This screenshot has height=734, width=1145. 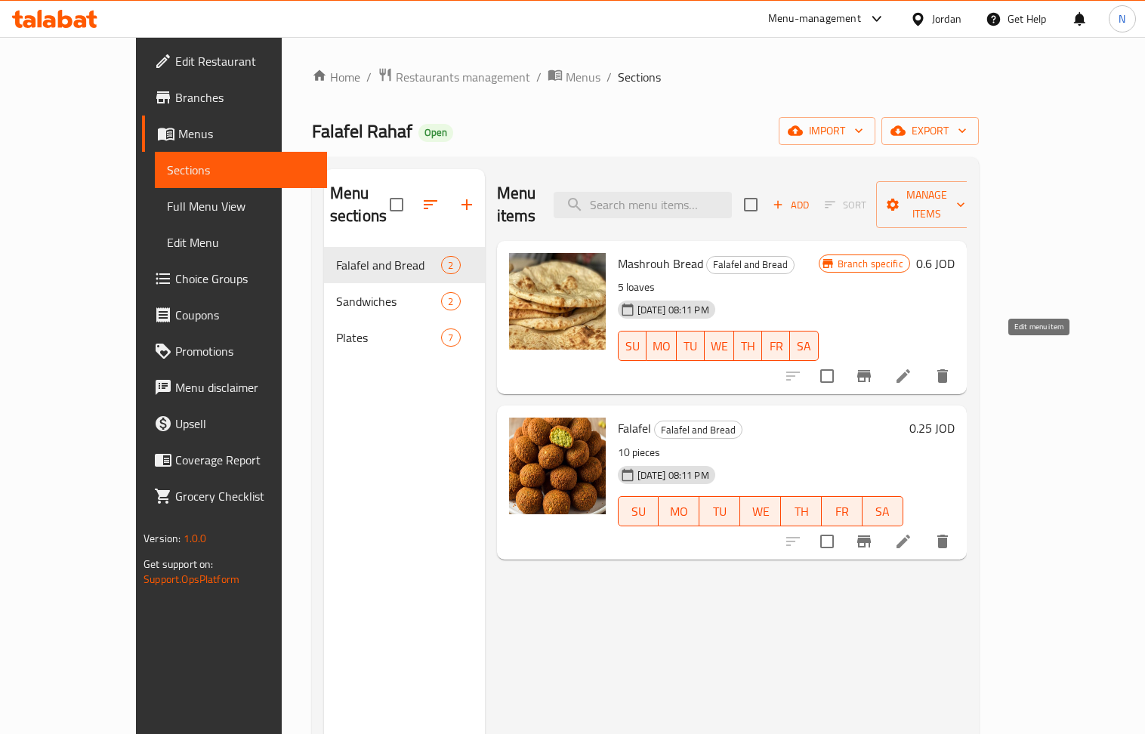 I want to click on div: Falafel and Bread, so click(x=698, y=430).